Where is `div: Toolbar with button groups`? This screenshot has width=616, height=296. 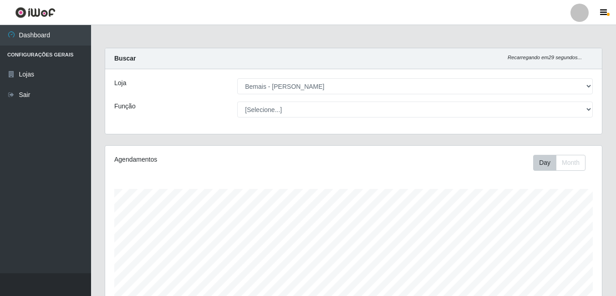 div: Toolbar with button groups is located at coordinates (563, 163).